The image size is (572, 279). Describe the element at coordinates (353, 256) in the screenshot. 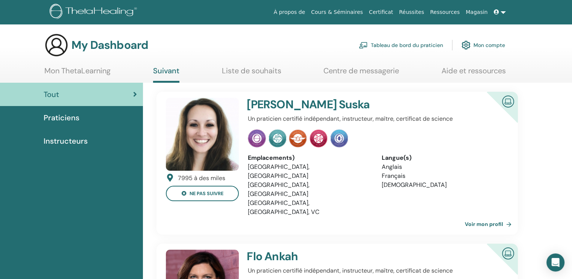

I see `h4: Flo Ankah` at that location.